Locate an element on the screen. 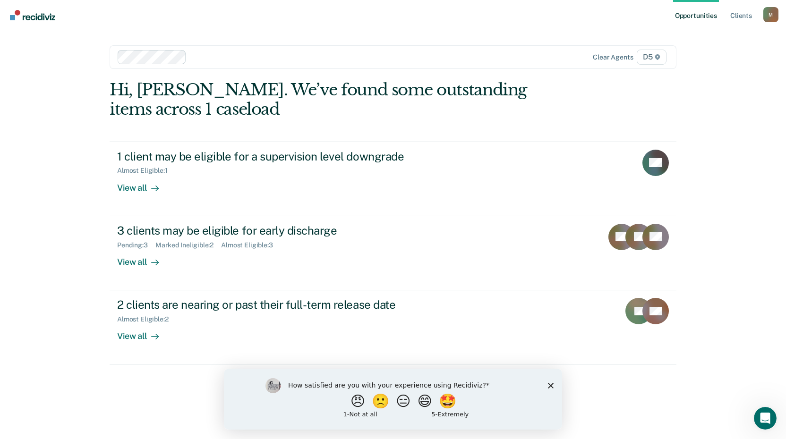 Image resolution: width=786 pixels, height=439 pixels. div: Pending : 3 is located at coordinates (136, 245).